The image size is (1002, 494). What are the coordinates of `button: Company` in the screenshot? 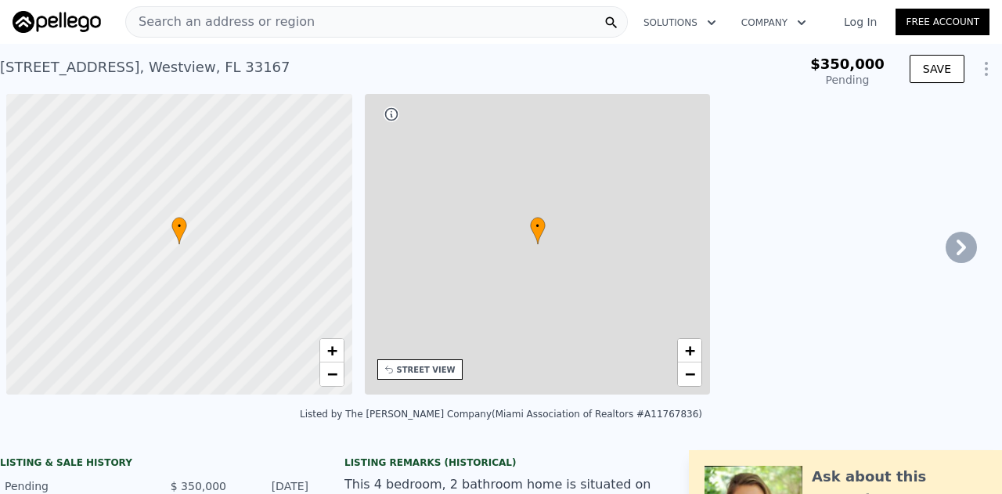 It's located at (774, 23).